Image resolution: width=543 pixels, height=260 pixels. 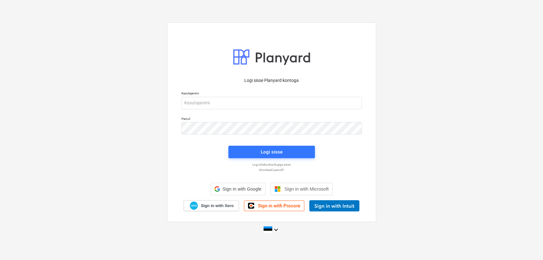 What do you see at coordinates (242, 189) in the screenshot?
I see `span: Sign in with Google` at bounding box center [242, 189].